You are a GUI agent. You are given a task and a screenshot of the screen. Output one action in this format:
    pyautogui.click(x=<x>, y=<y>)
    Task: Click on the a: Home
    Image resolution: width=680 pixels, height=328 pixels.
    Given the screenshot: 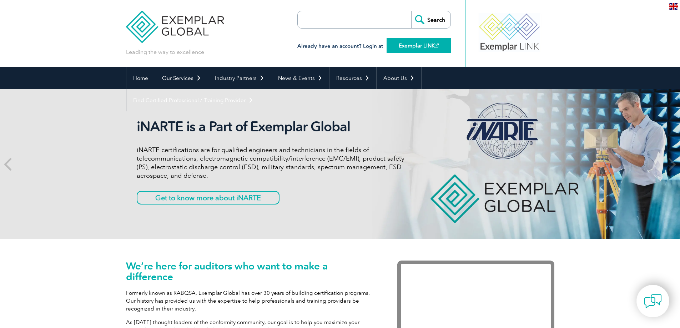 What is the action you would take?
    pyautogui.click(x=141, y=78)
    